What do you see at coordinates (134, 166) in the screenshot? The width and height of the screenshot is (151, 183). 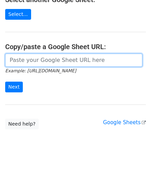 I see `div: Chat Widget` at bounding box center [134, 166].